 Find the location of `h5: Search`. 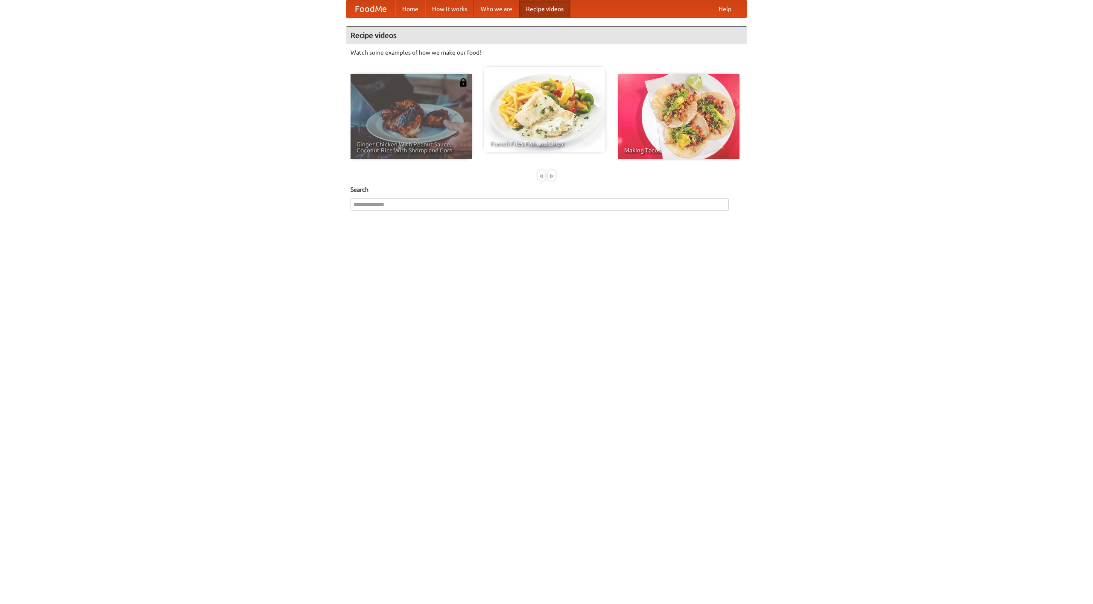

h5: Search is located at coordinates (546, 190).